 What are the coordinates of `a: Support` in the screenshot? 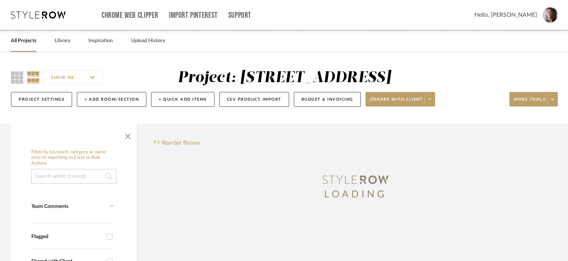 It's located at (240, 15).